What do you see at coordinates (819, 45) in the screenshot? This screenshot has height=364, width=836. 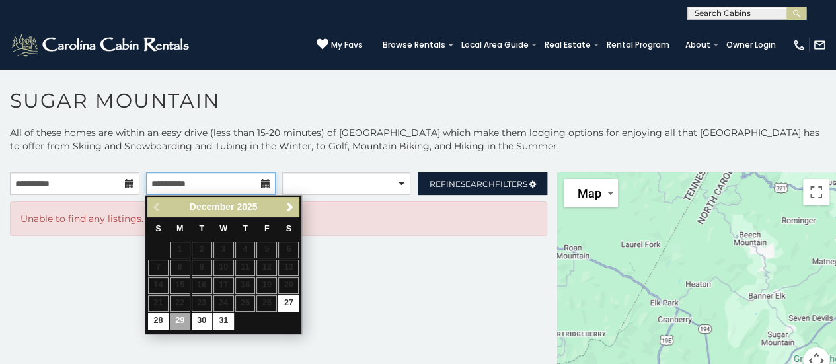 I see `img: mail-regular-white.png` at bounding box center [819, 45].